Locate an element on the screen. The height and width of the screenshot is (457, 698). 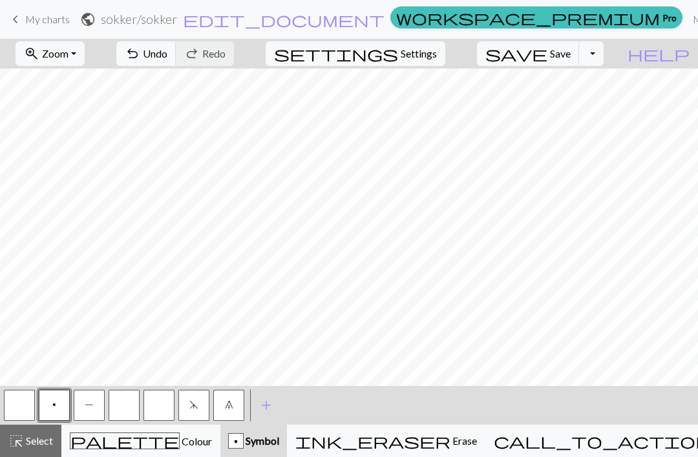
button: Erase is located at coordinates (386, 441).